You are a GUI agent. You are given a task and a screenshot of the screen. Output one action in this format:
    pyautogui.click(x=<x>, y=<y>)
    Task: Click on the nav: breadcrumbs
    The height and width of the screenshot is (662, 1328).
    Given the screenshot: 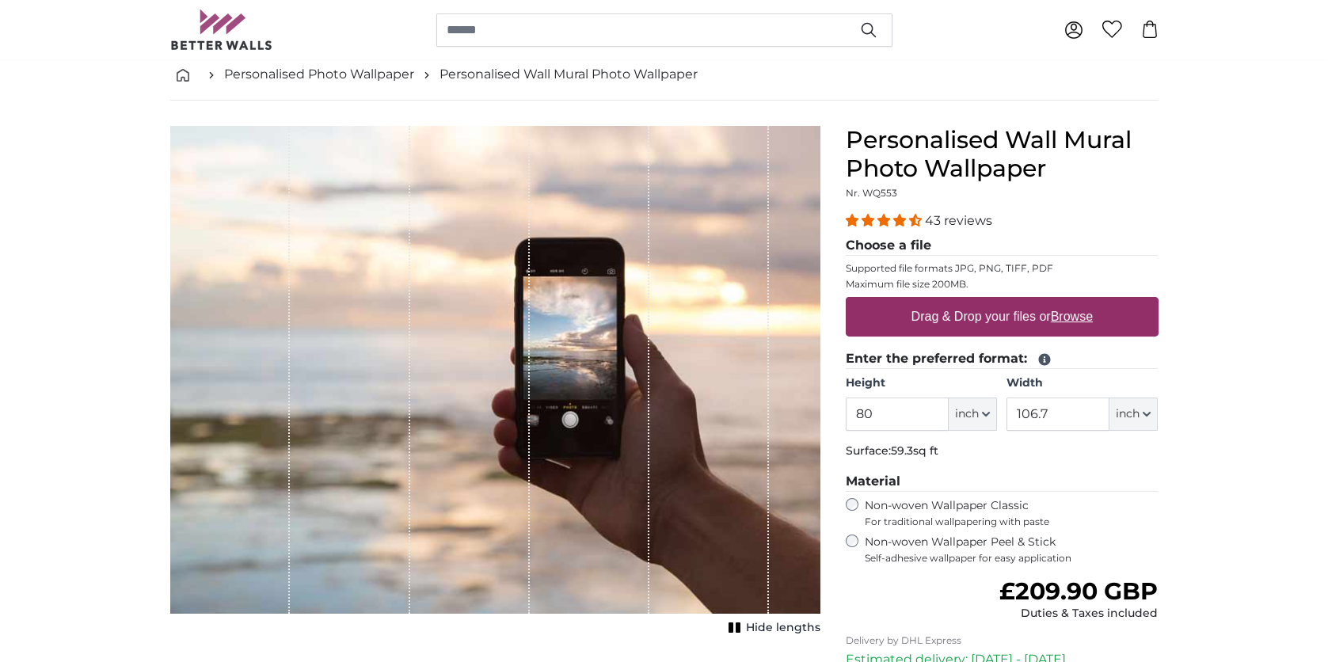 What is the action you would take?
    pyautogui.click(x=664, y=74)
    